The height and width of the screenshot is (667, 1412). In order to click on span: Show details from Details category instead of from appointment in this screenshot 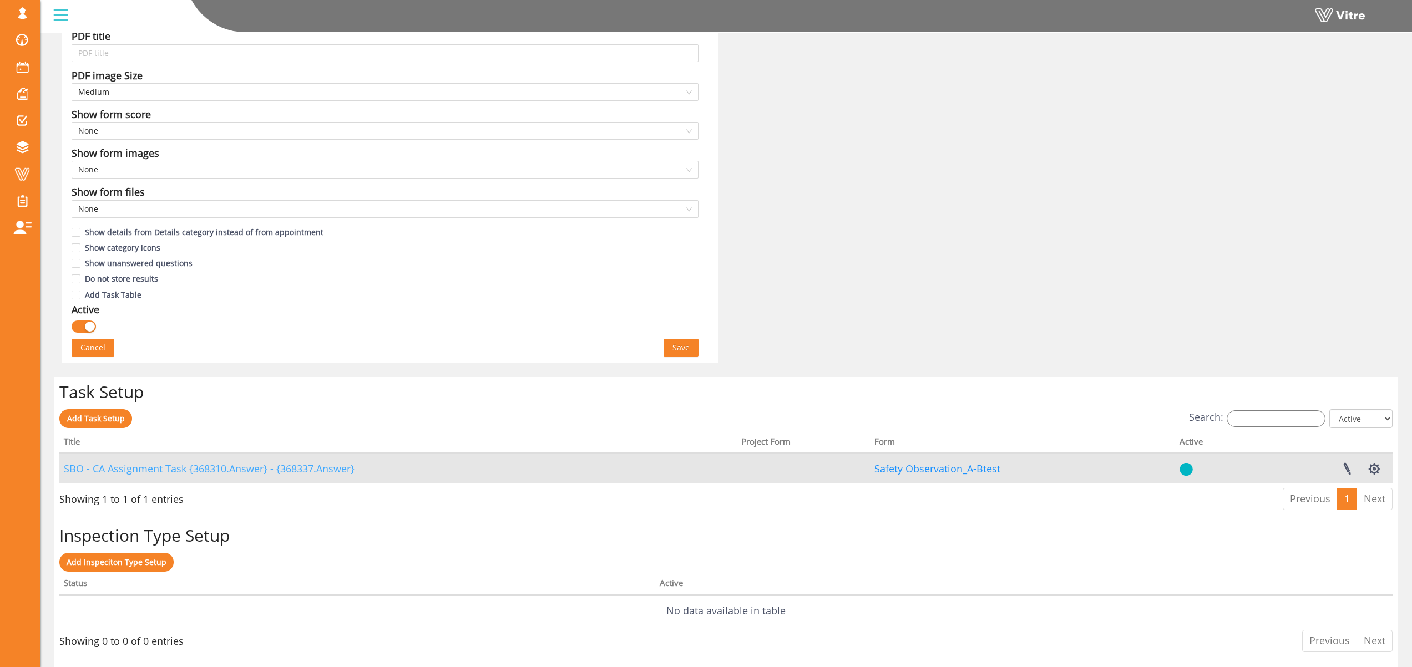, I will do `click(204, 232)`.